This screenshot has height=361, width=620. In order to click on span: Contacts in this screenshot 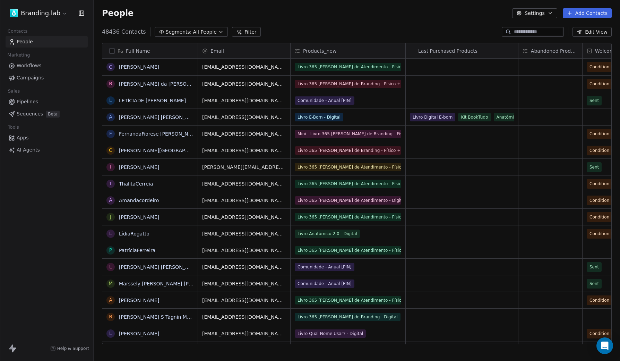, I will do `click(17, 31)`.